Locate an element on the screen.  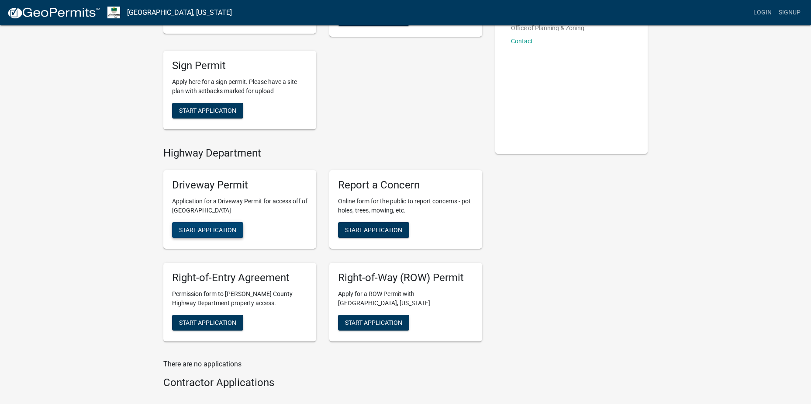
h4: Highway Department is located at coordinates (323, 153).